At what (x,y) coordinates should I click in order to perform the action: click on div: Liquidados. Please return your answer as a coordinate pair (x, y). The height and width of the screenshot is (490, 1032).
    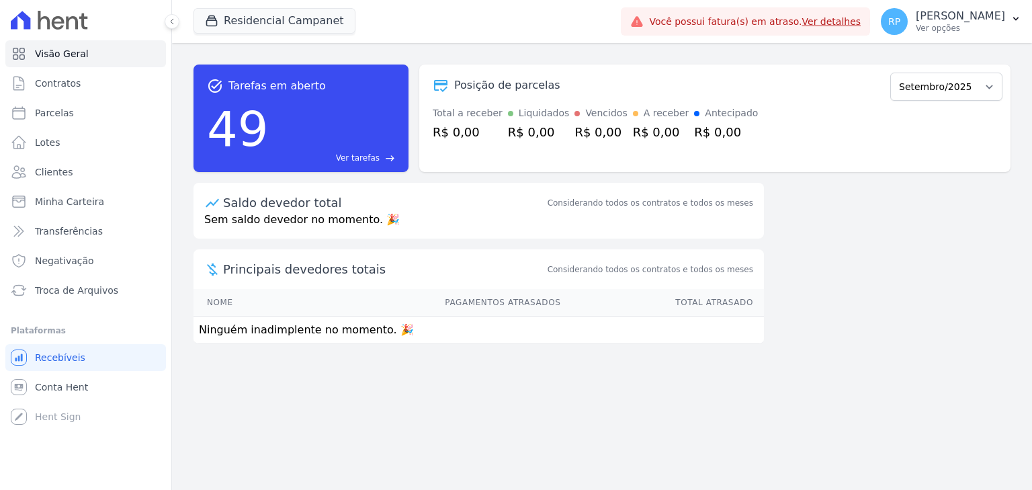
    Looking at the image, I should click on (544, 113).